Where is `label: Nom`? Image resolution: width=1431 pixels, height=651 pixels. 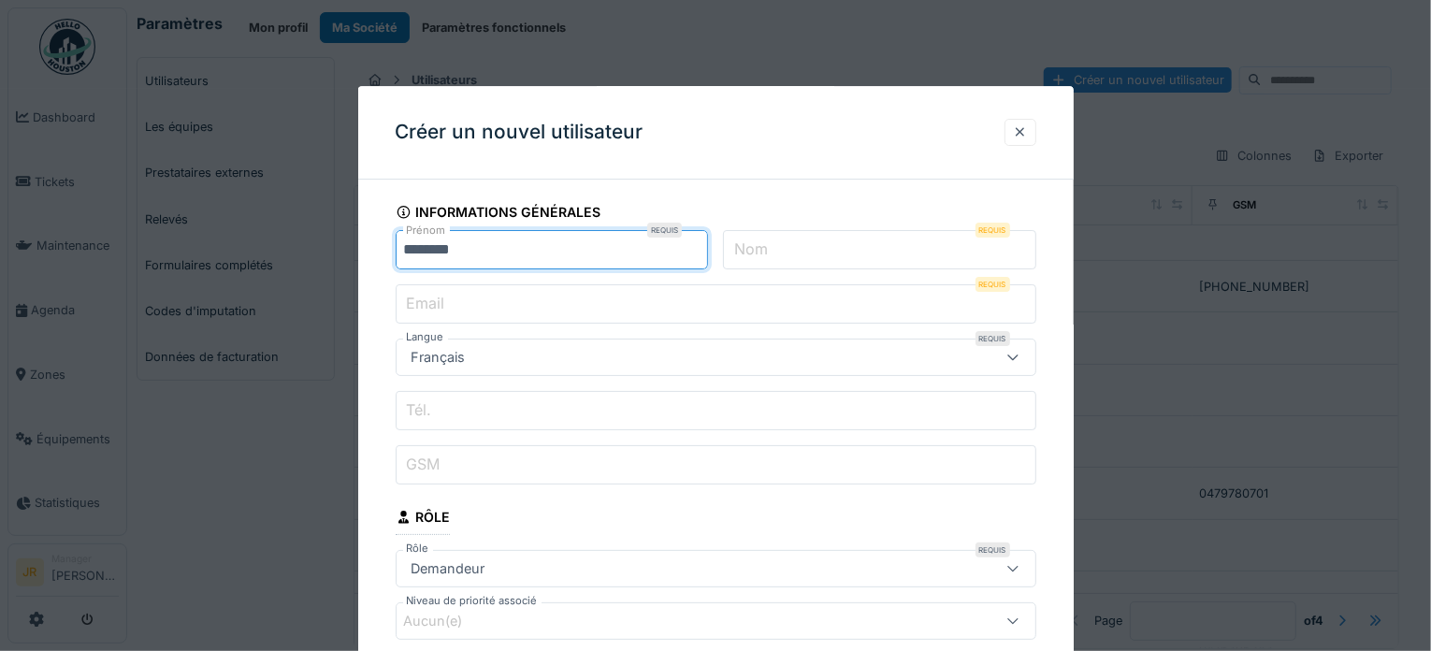 label: Nom is located at coordinates (751, 250).